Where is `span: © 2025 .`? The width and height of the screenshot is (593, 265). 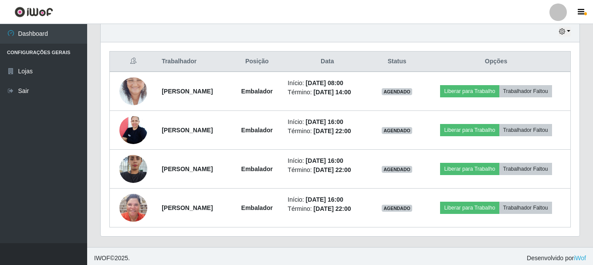
span: © 2025 . is located at coordinates (112, 258).